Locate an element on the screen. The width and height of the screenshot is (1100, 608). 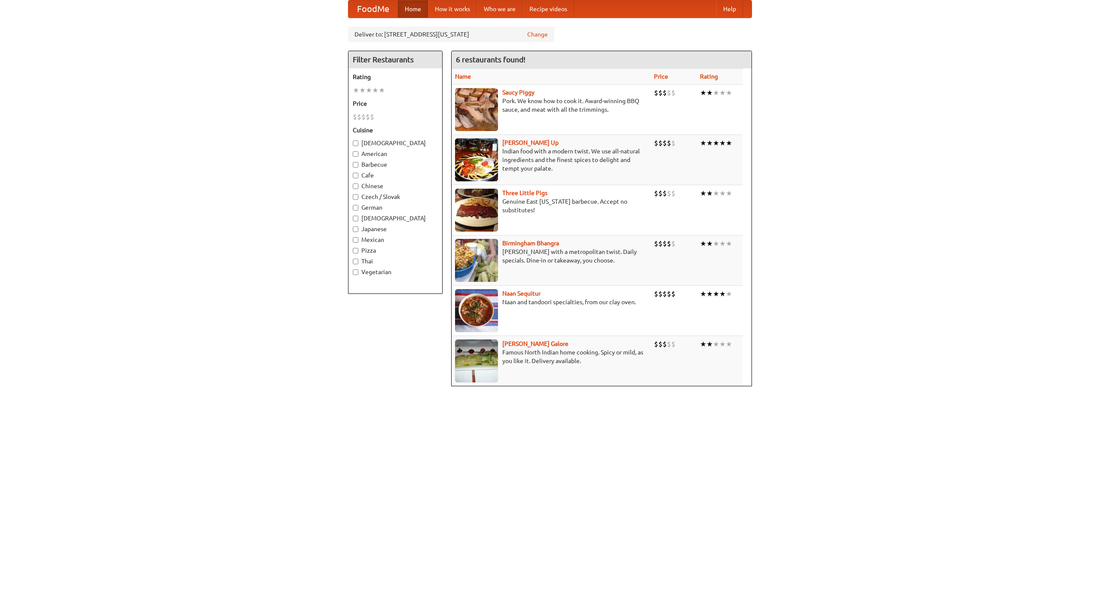
label: Vegetarian is located at coordinates (395, 272).